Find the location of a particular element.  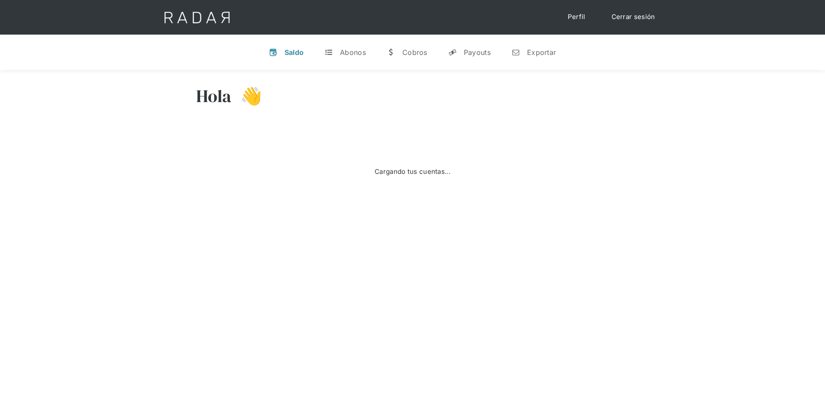

div: t is located at coordinates (329, 52).